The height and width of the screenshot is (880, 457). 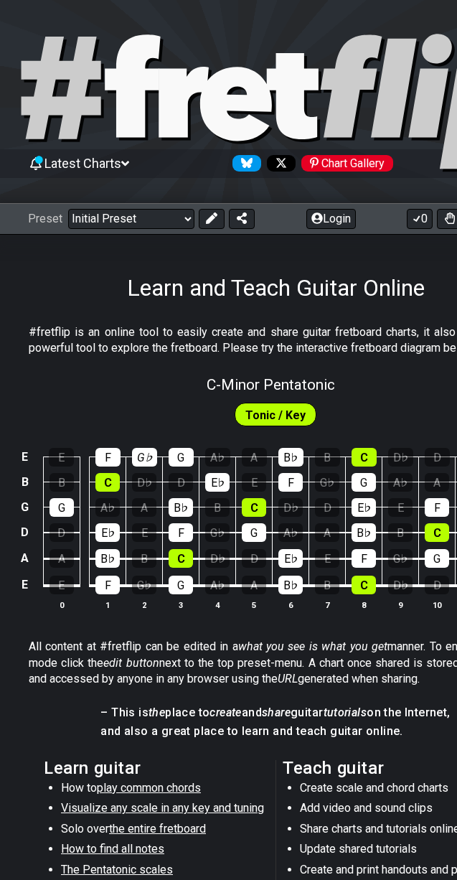 What do you see at coordinates (163, 831) in the screenshot?
I see `li: Solo over` at bounding box center [163, 831].